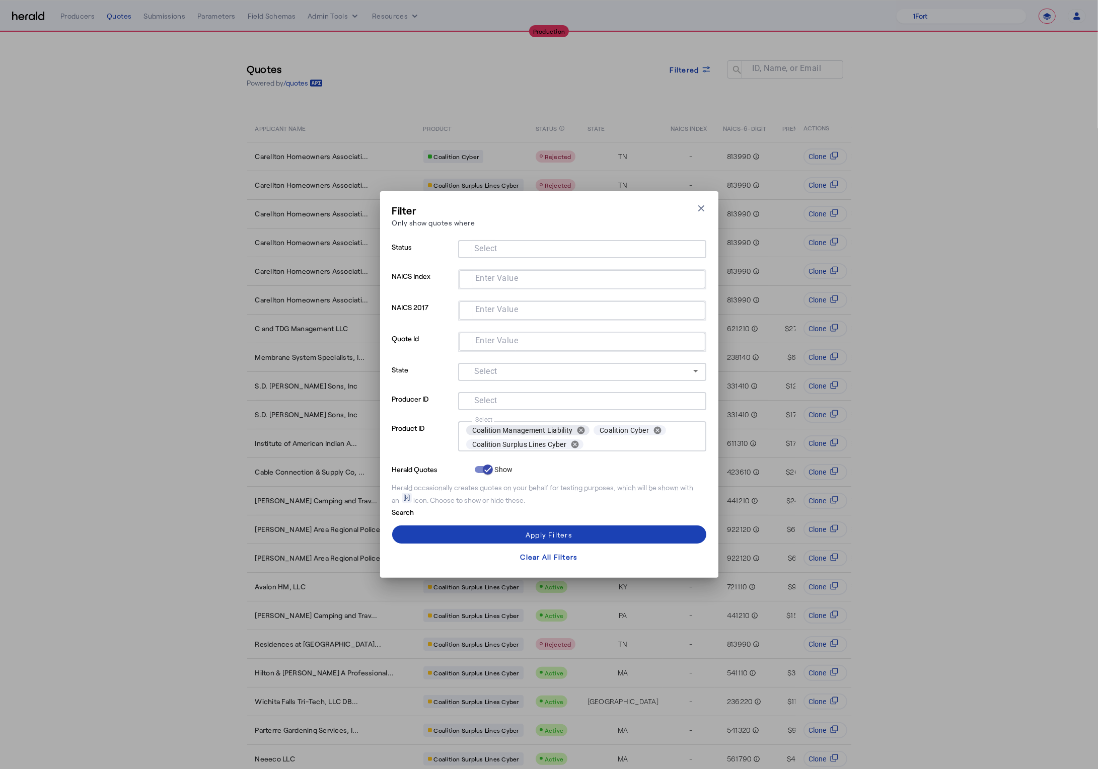 The image size is (1098, 769). I want to click on button: remove Coalition Surplus Lines Cyber, so click(575, 445).